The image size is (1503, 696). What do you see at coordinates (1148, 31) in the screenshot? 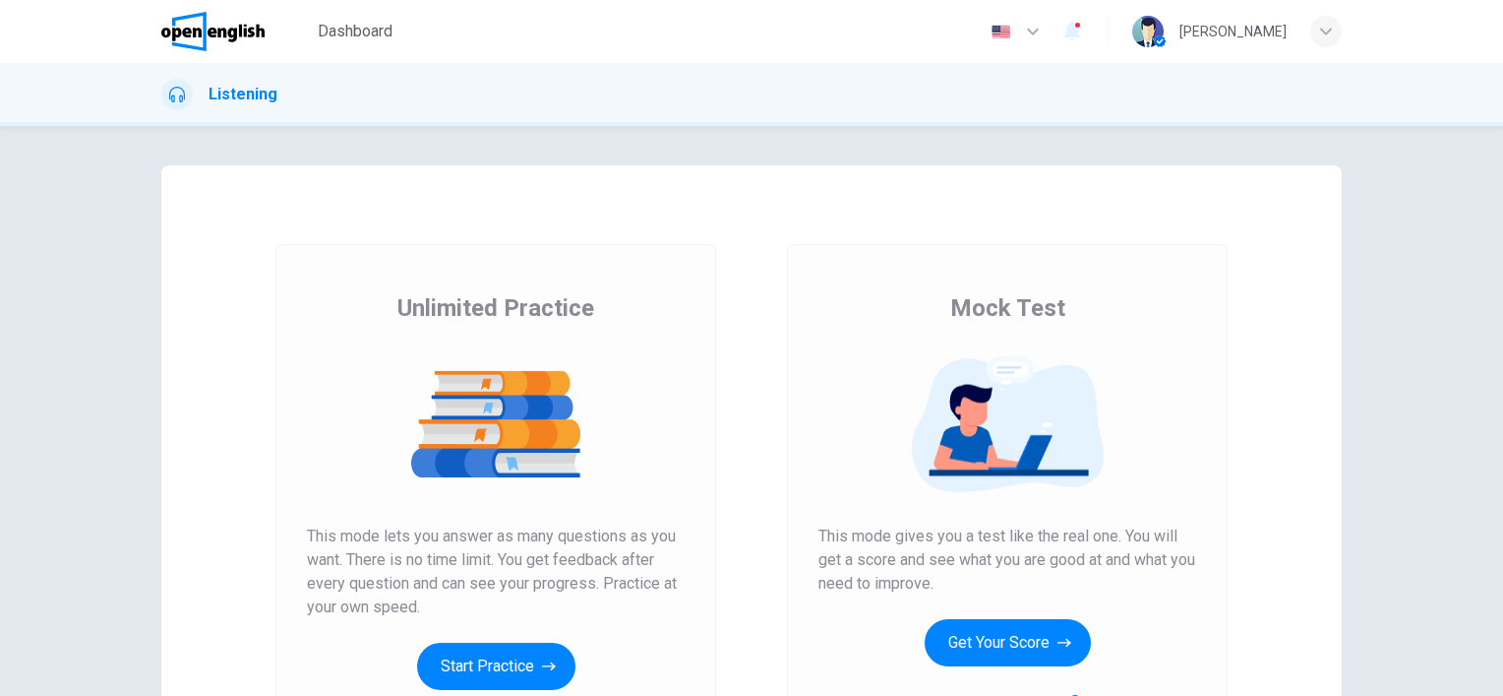
I see `img: Profile picture` at bounding box center [1148, 31].